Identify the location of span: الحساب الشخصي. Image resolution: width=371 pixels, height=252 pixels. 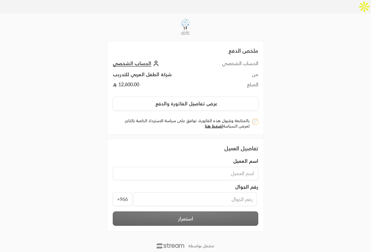
(132, 63).